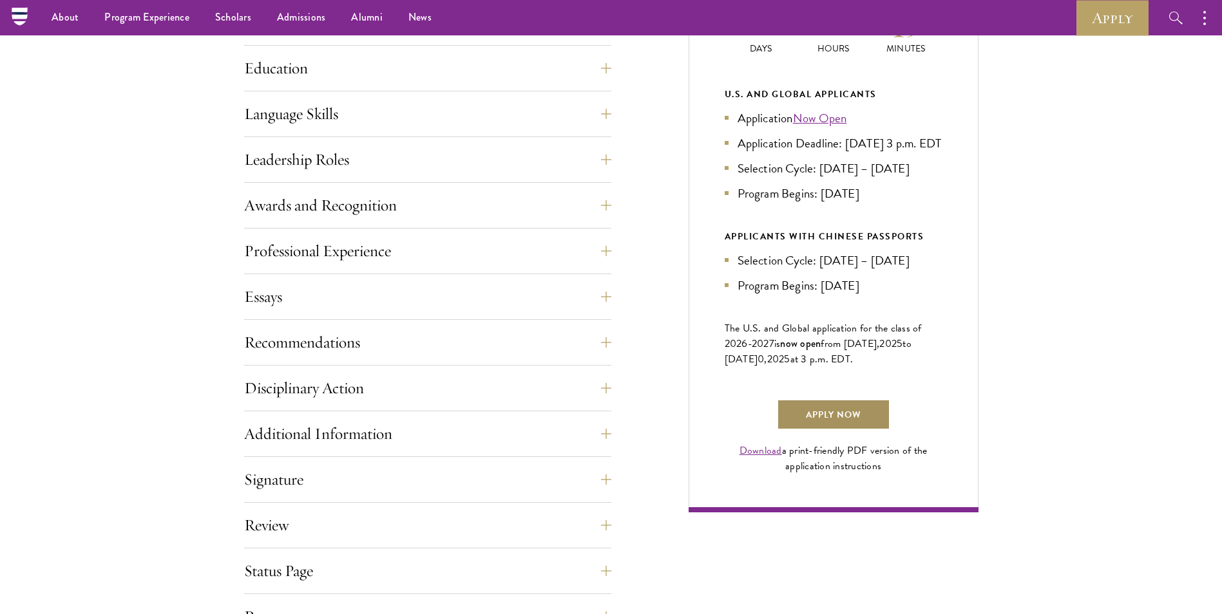 Image resolution: width=1222 pixels, height=614 pixels. I want to click on button: Signature, so click(428, 480).